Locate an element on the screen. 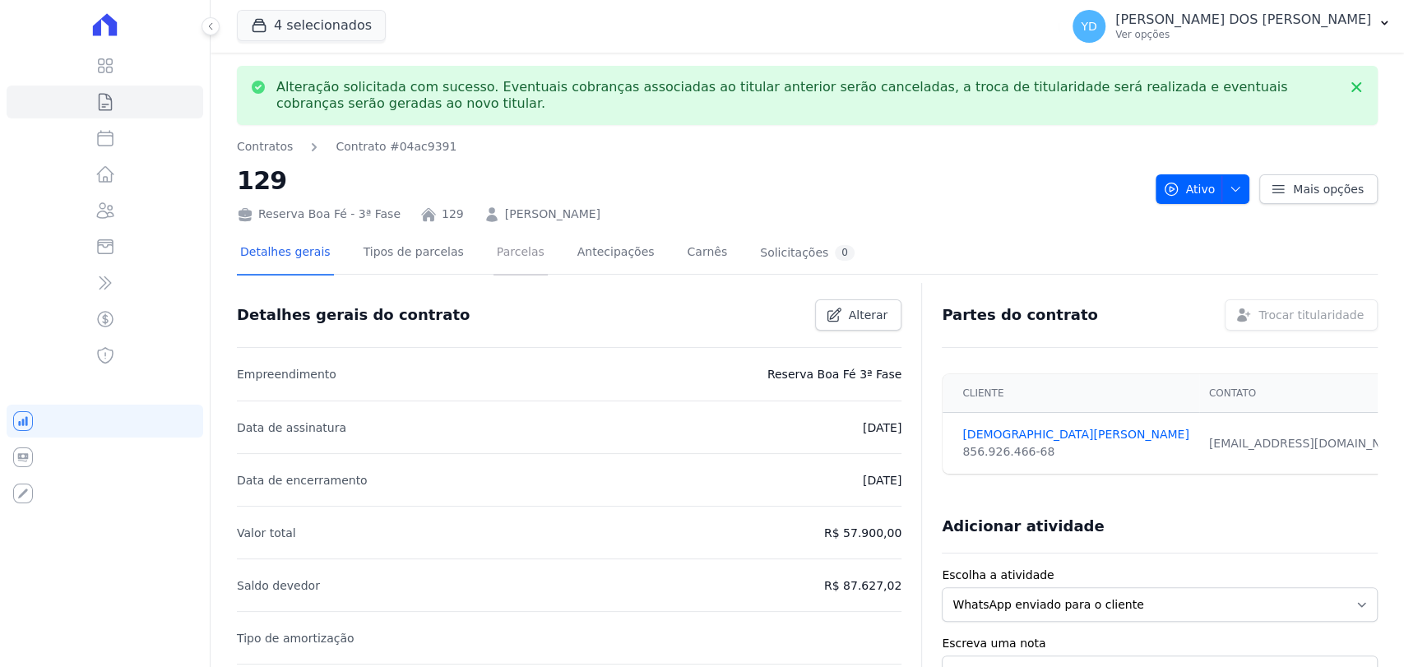 The width and height of the screenshot is (1404, 667). p: Tipo de amortização is located at coordinates (295, 638).